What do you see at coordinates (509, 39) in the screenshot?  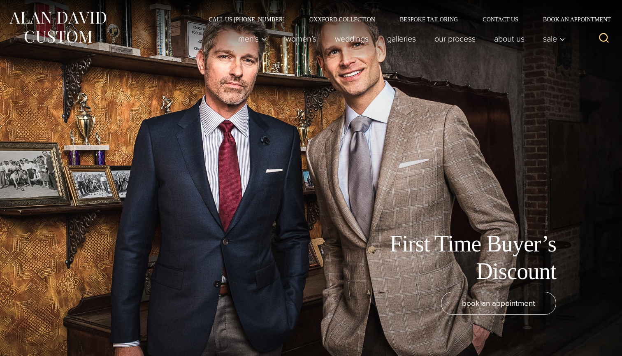 I see `a: About Us` at bounding box center [509, 39].